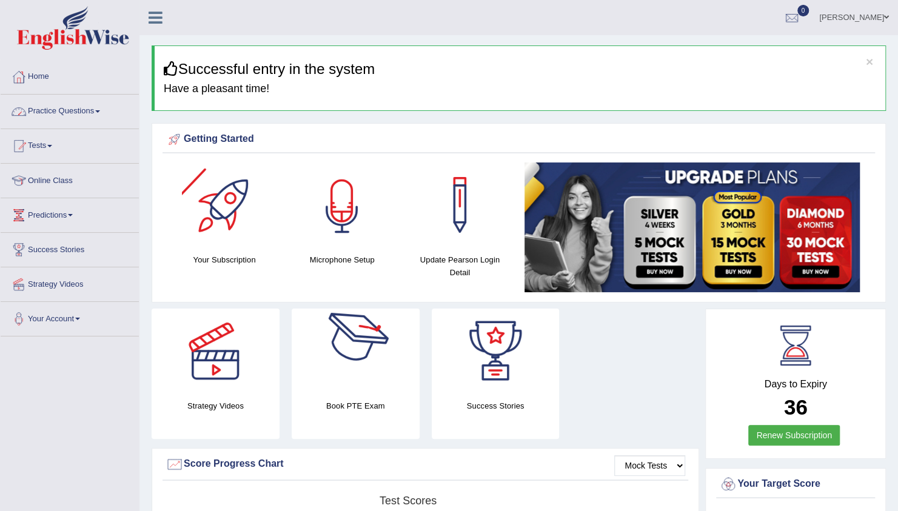 This screenshot has width=898, height=511. Describe the element at coordinates (70, 213) in the screenshot. I see `a: Predictions` at that location.